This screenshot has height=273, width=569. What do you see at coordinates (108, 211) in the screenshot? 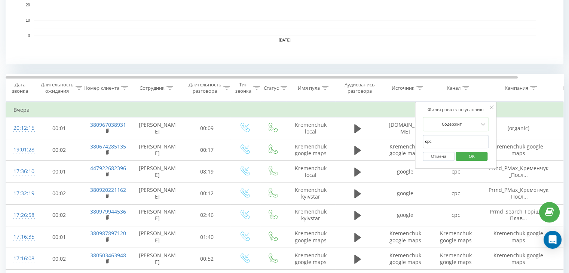
I see `a: 380979944536` at bounding box center [108, 211].